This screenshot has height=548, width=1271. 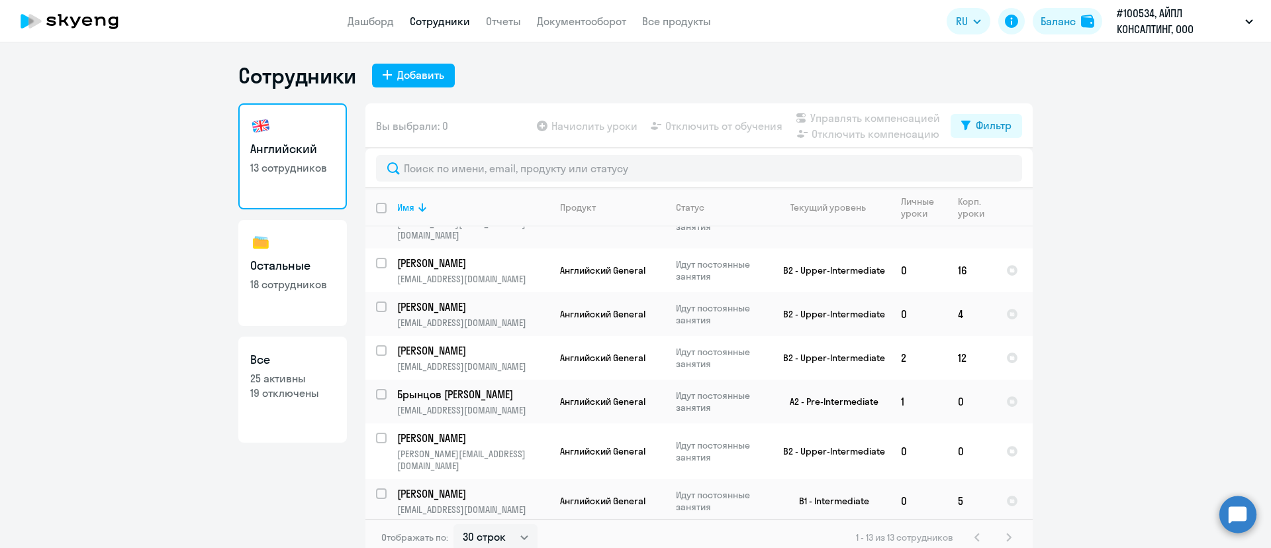 What do you see at coordinates (261, 126) in the screenshot?
I see `img: english` at bounding box center [261, 126].